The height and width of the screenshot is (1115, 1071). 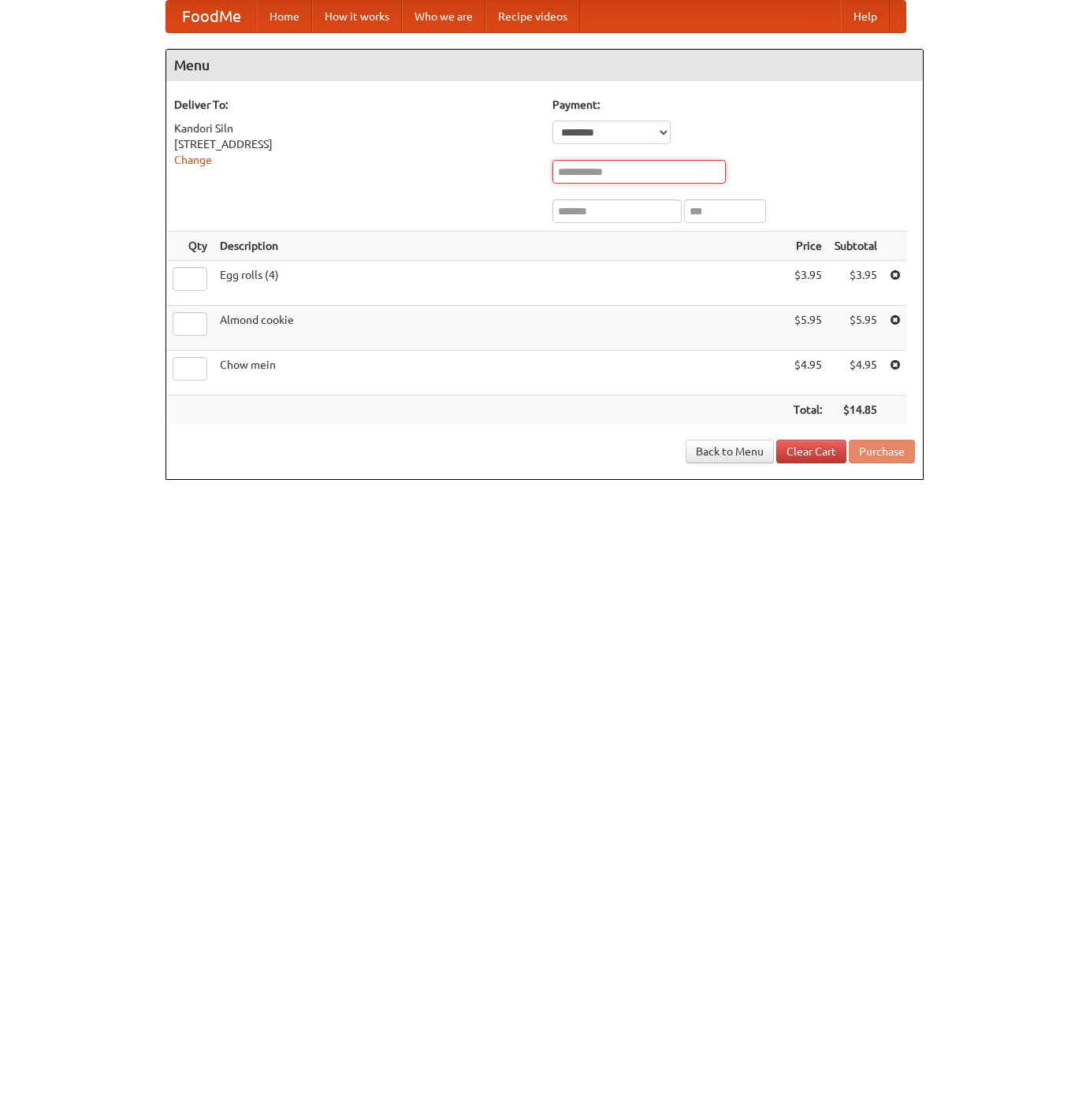 What do you see at coordinates (865, 17) in the screenshot?
I see `a: Help` at bounding box center [865, 17].